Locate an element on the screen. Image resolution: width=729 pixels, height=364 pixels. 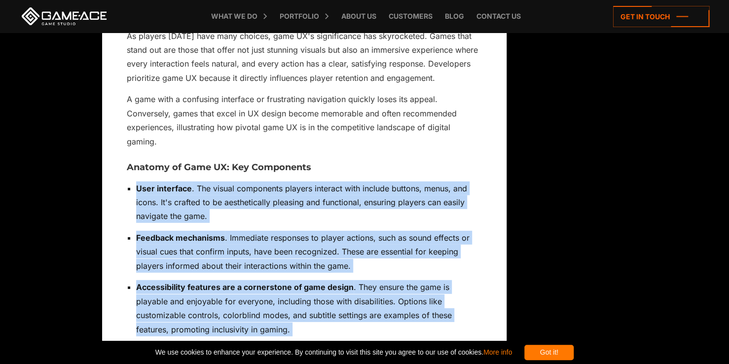
strong: Accessibility features are a cornerstone of game design is located at coordinates (245, 287).